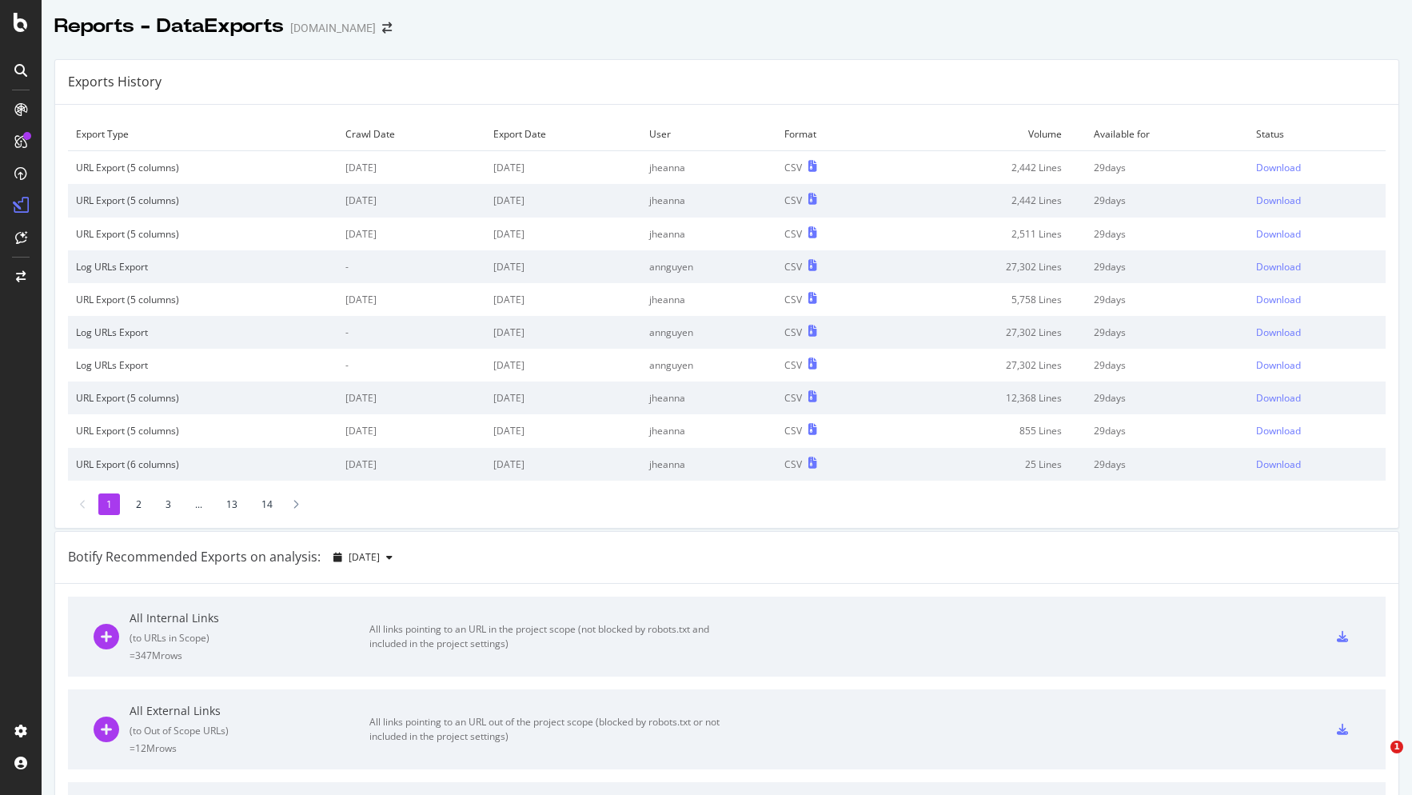  I want to click on div: ( to Out of Scope URLs ), so click(249, 730).